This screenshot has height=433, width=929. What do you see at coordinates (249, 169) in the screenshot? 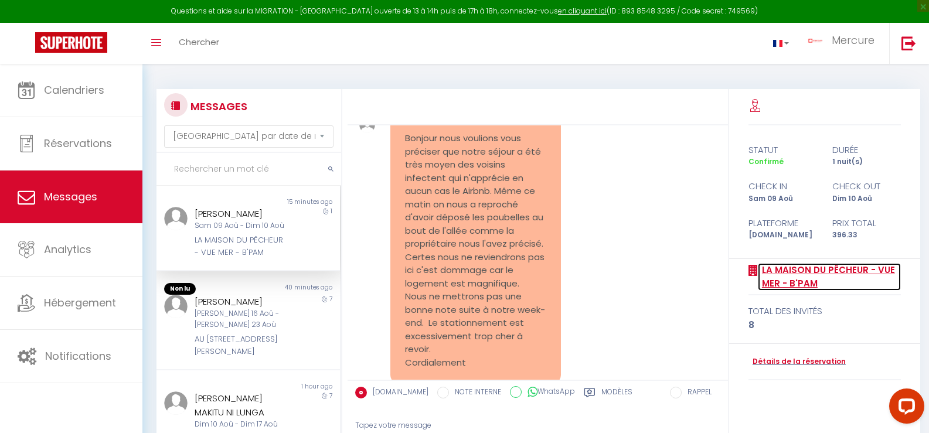
I see `input: Rechercher un mot clé` at bounding box center [249, 169].